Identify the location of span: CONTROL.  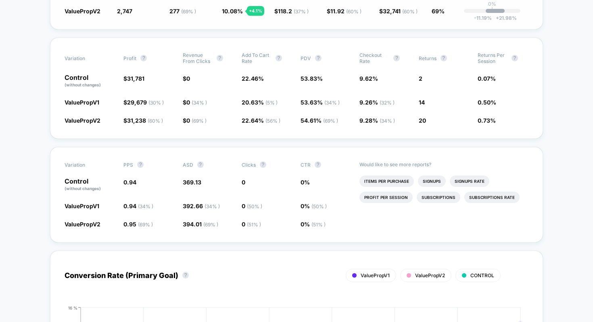
(482, 275).